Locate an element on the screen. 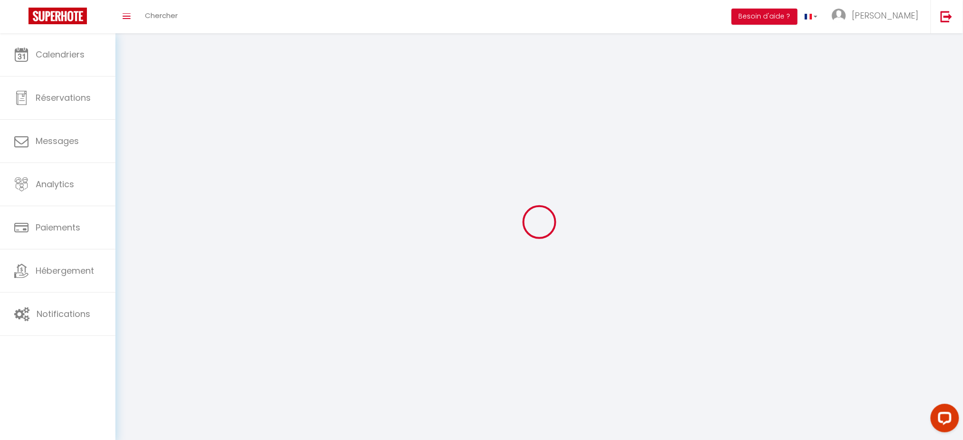 This screenshot has height=440, width=963. span: Chercher is located at coordinates (161, 15).